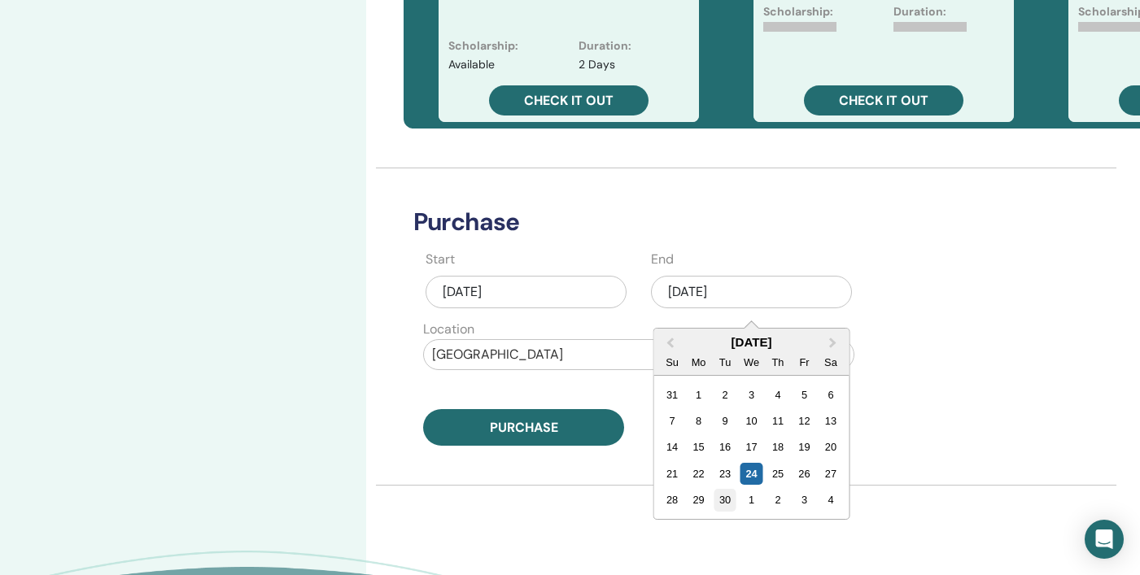 Image resolution: width=1140 pixels, height=575 pixels. I want to click on div: Choose Tuesday, September 30th, 2025, so click(724, 500).